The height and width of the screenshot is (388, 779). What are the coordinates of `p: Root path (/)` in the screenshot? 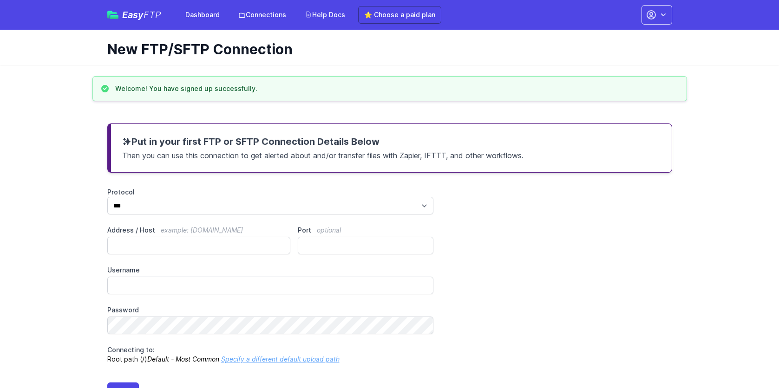 It's located at (270, 355).